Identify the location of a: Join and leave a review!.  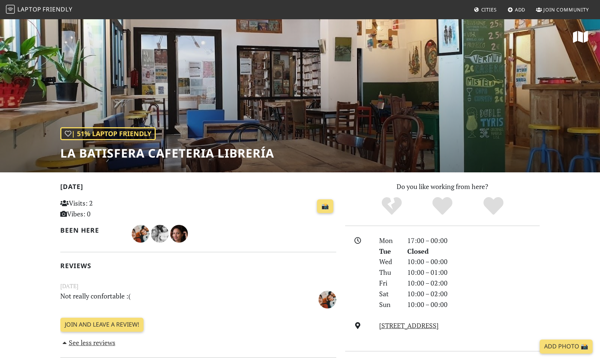
(102, 325).